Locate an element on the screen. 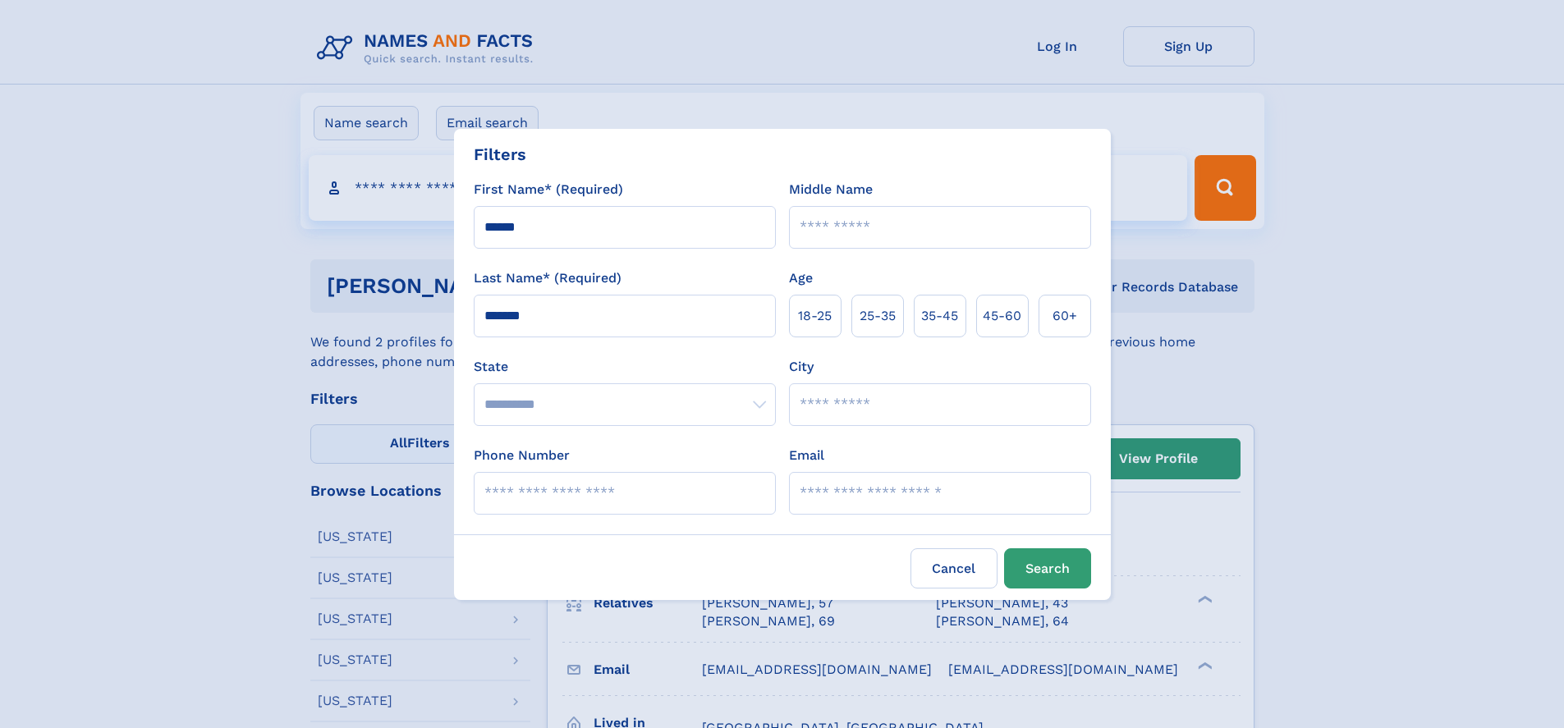 This screenshot has width=1564, height=728. label: Middle Name is located at coordinates (831, 190).